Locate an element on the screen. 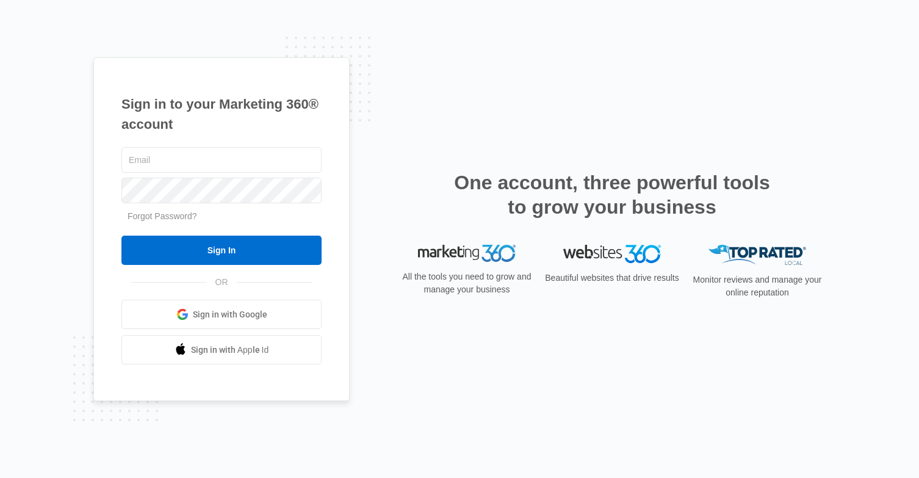 Image resolution: width=919 pixels, height=478 pixels. span: OR is located at coordinates (221, 282).